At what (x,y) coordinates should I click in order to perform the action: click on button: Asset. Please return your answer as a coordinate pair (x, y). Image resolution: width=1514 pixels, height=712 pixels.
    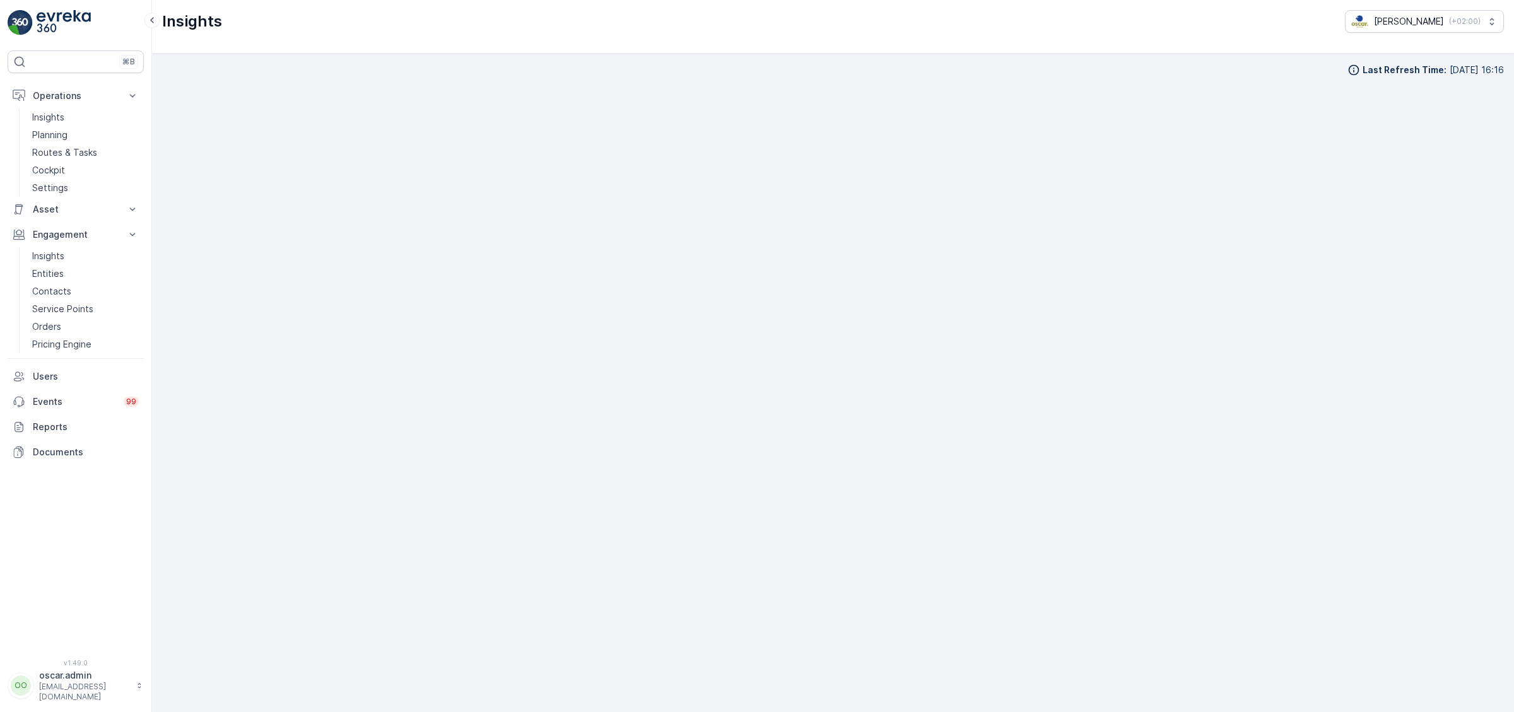
    Looking at the image, I should click on (76, 209).